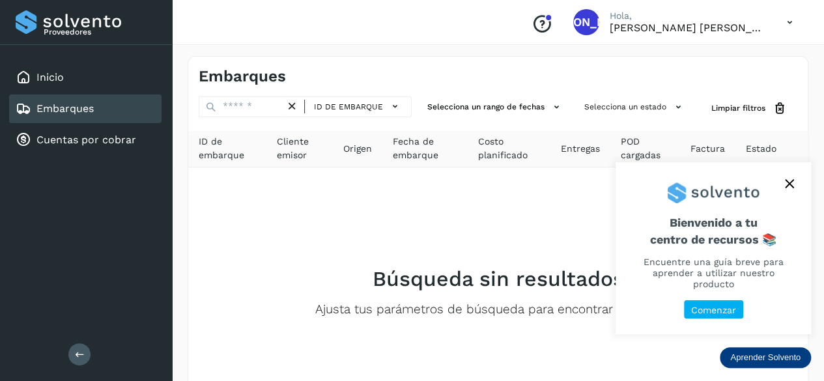 This screenshot has height=381, width=824. I want to click on a: Inicio, so click(50, 77).